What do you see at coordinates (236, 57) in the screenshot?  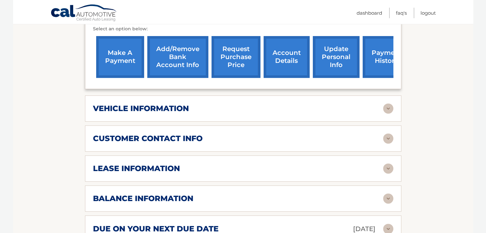 I see `a: request purchase price` at bounding box center [236, 57].